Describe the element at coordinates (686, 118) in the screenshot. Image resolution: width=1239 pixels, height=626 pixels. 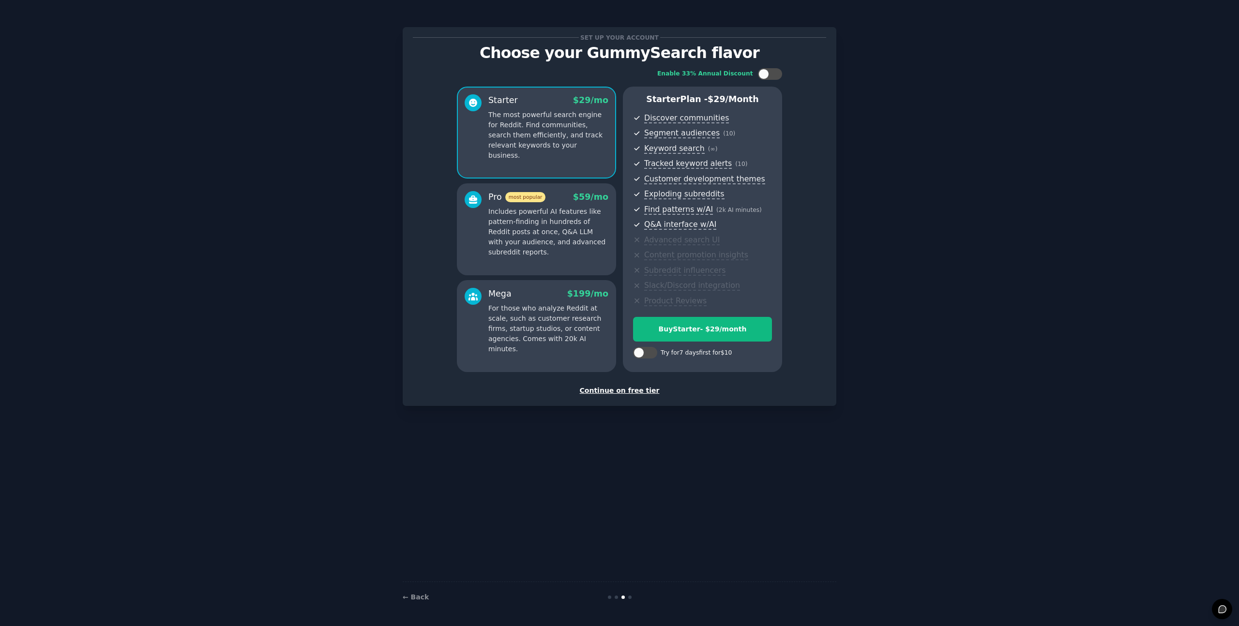
I see `span: Discover communities` at that location.